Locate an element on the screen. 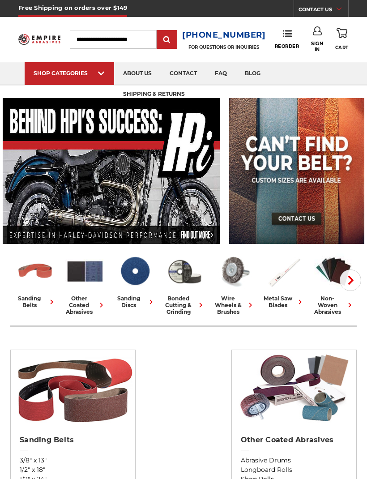 This screenshot has height=479, width=367. button: Next is located at coordinates (351, 280).